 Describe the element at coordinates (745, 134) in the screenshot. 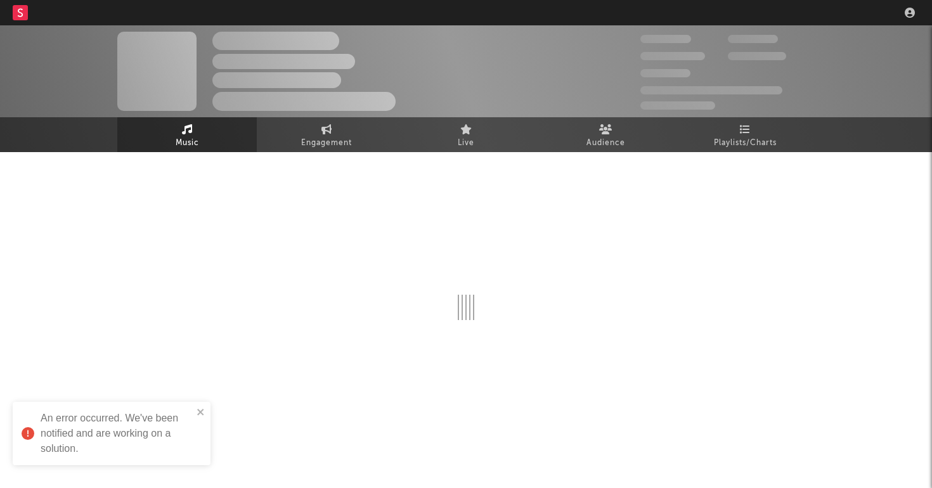

I see `a: Playlists/Charts` at that location.